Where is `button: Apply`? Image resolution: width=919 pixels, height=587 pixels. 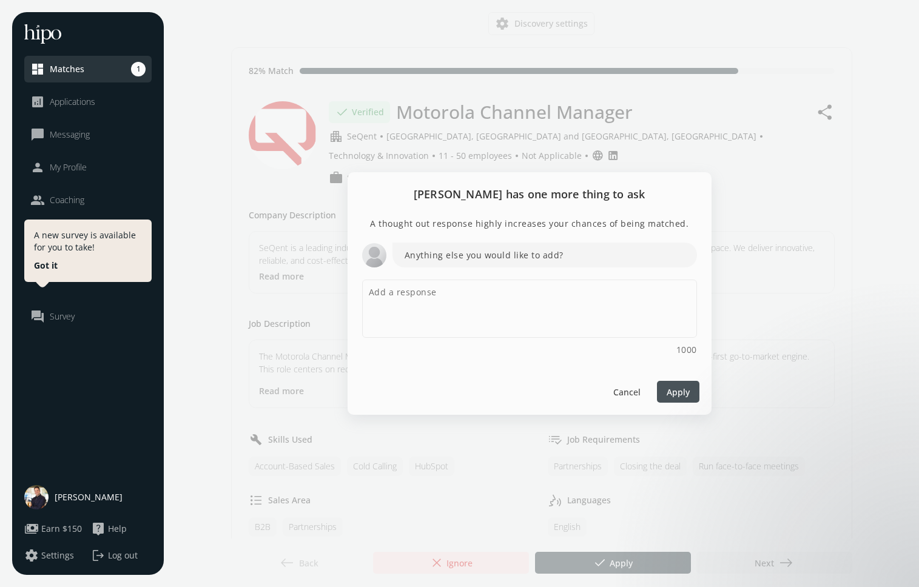
button: Apply is located at coordinates (678, 392).